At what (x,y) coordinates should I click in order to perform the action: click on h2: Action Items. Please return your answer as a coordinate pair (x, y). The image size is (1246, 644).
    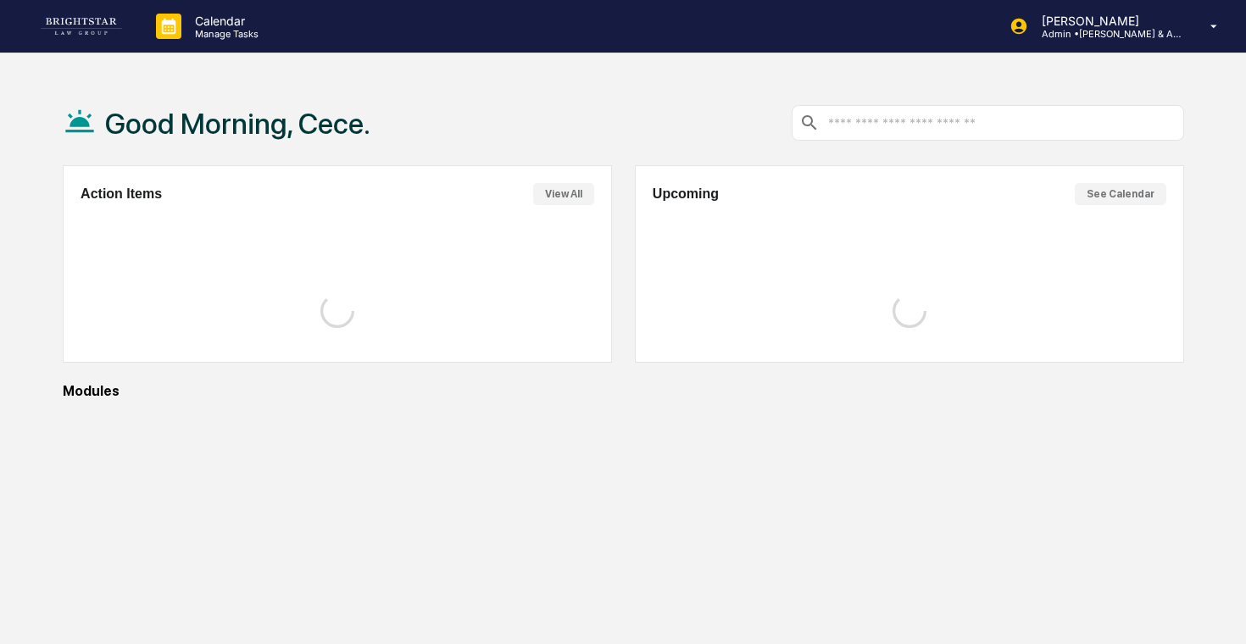
    Looking at the image, I should click on (121, 194).